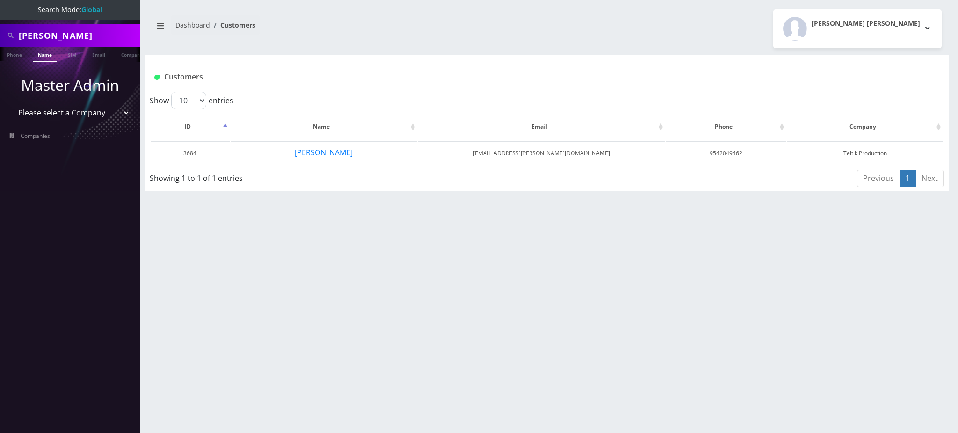 The width and height of the screenshot is (958, 433). I want to click on a: Next, so click(930, 178).